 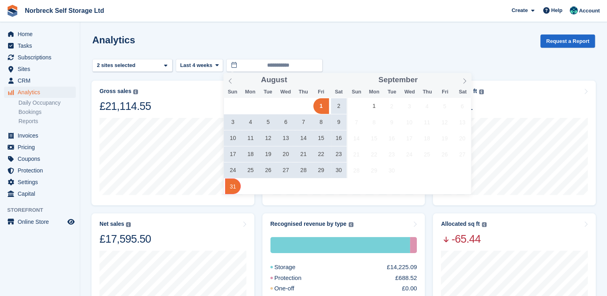 I want to click on span: August 10, 2025, so click(x=233, y=138).